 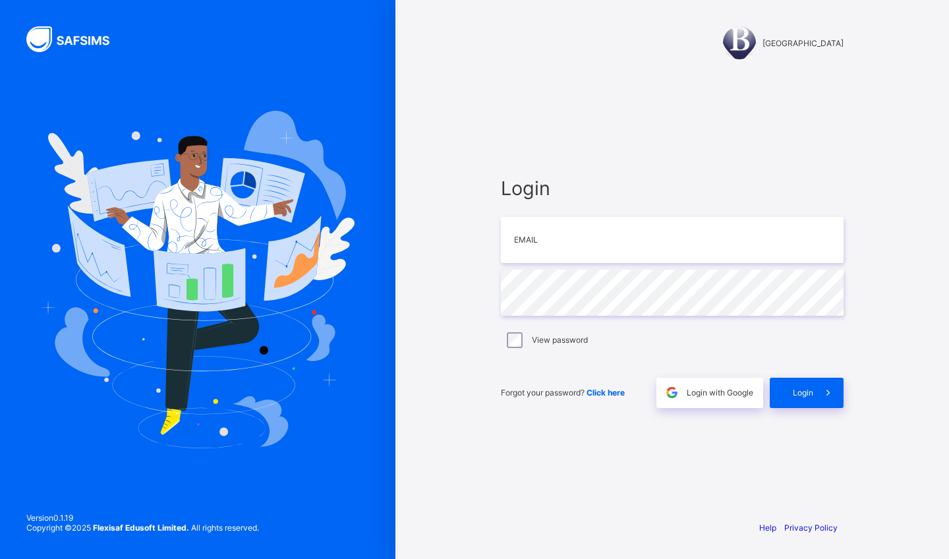 What do you see at coordinates (768, 527) in the screenshot?
I see `a: Help` at bounding box center [768, 527].